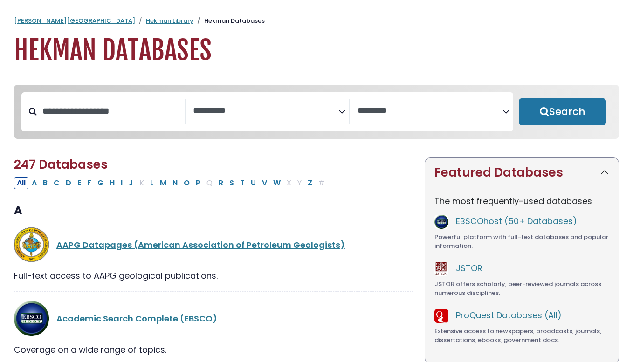 This screenshot has height=362, width=633. What do you see at coordinates (213, 275) in the screenshot?
I see `div: Full-text access to AAPG geological publications.` at bounding box center [213, 275].